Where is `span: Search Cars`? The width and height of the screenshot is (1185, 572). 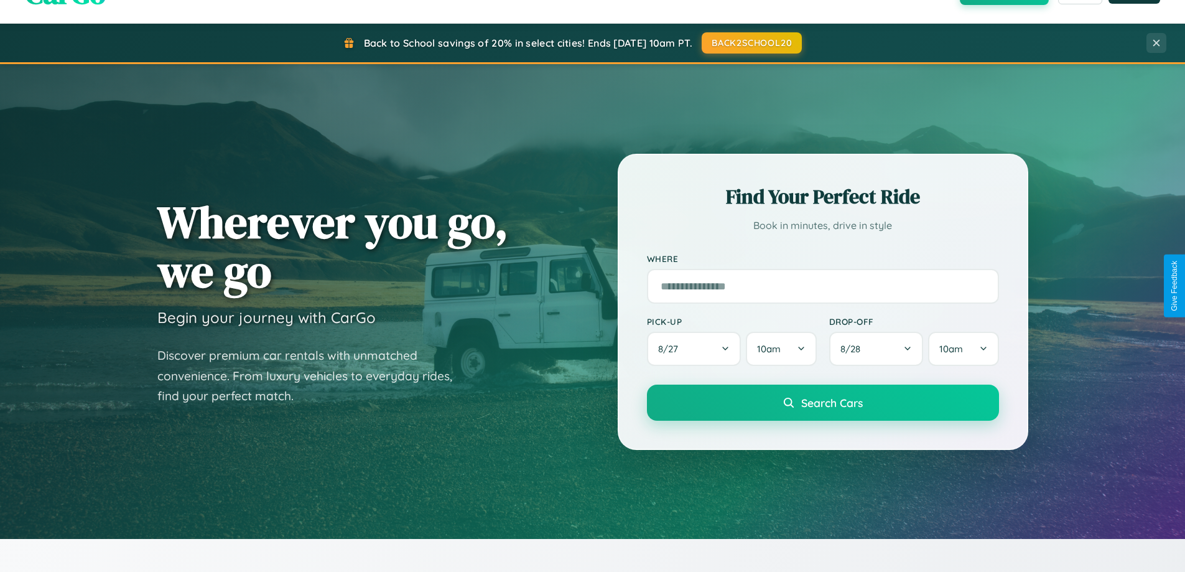 span: Search Cars is located at coordinates (832, 403).